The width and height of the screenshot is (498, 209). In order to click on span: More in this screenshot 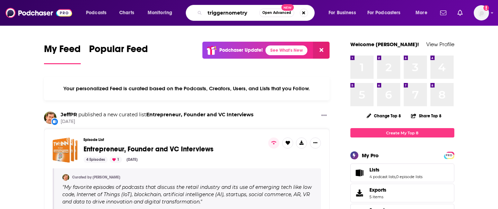, I will do `click(422, 13)`.